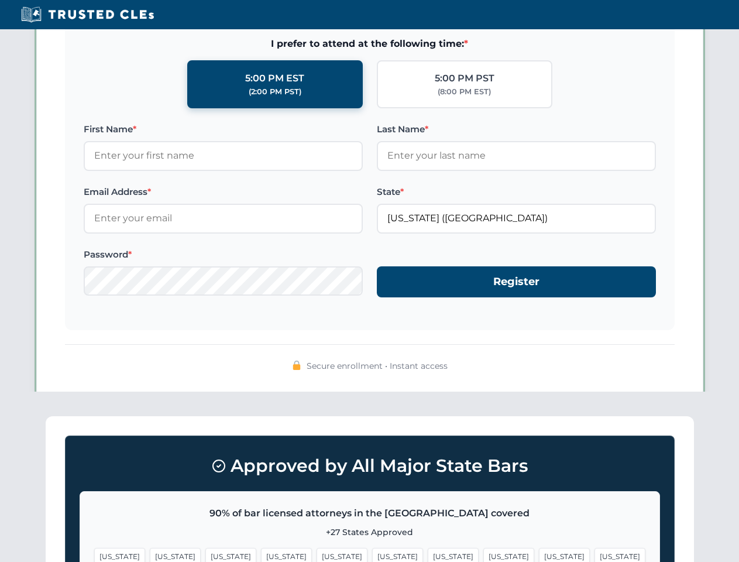 The height and width of the screenshot is (562, 739). I want to click on label: Email Address, so click(223, 192).